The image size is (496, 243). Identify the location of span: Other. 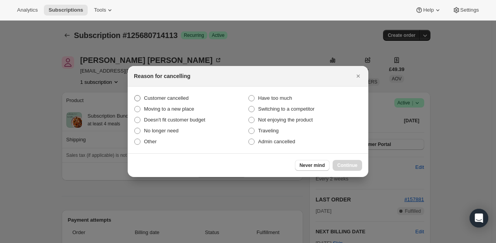
(150, 141).